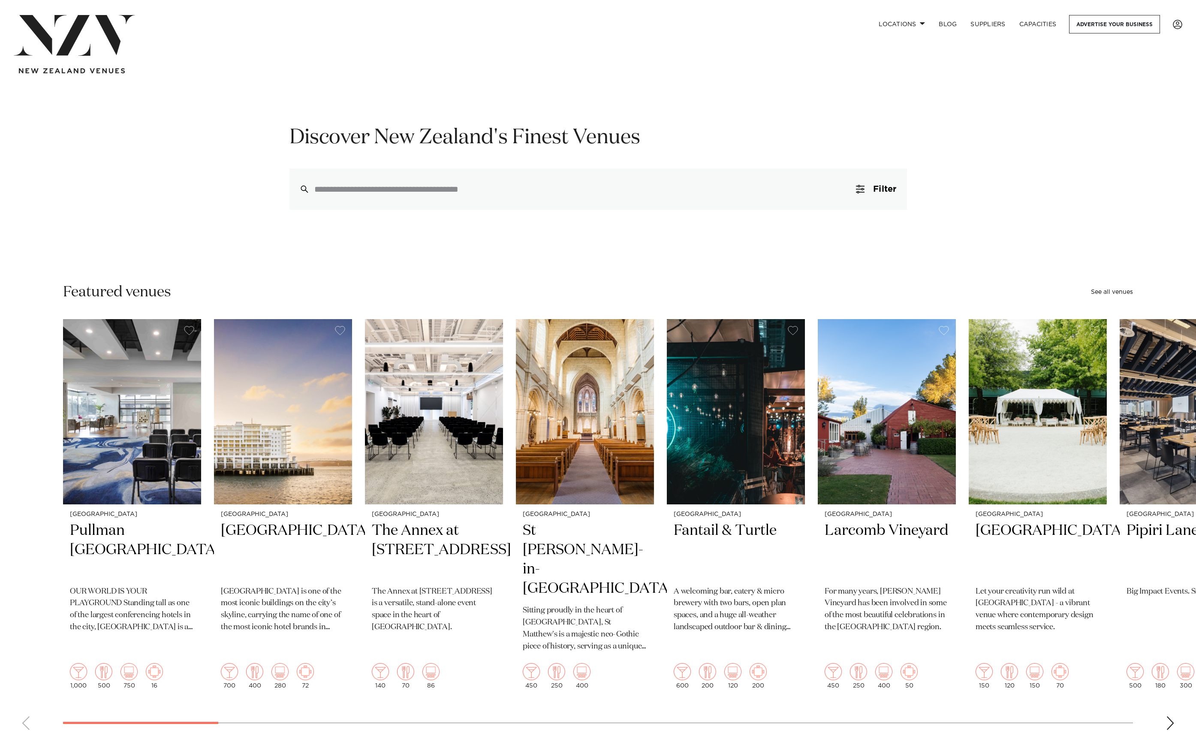 The image size is (1196, 748). I want to click on div: 600, so click(682, 676).